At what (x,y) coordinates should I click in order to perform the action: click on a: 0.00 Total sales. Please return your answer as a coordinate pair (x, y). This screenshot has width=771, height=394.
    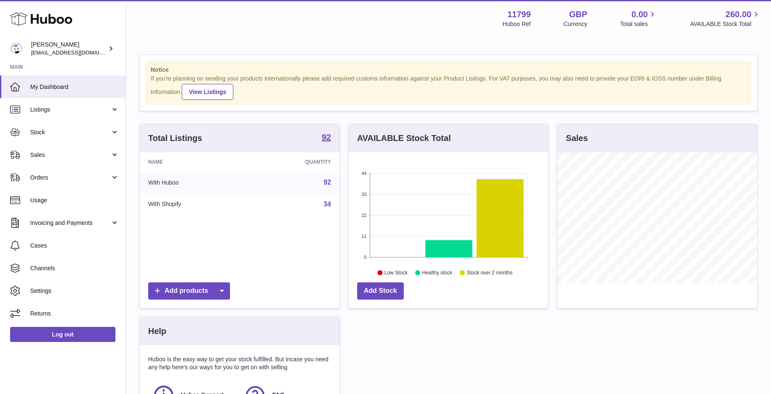
    Looking at the image, I should click on (638, 18).